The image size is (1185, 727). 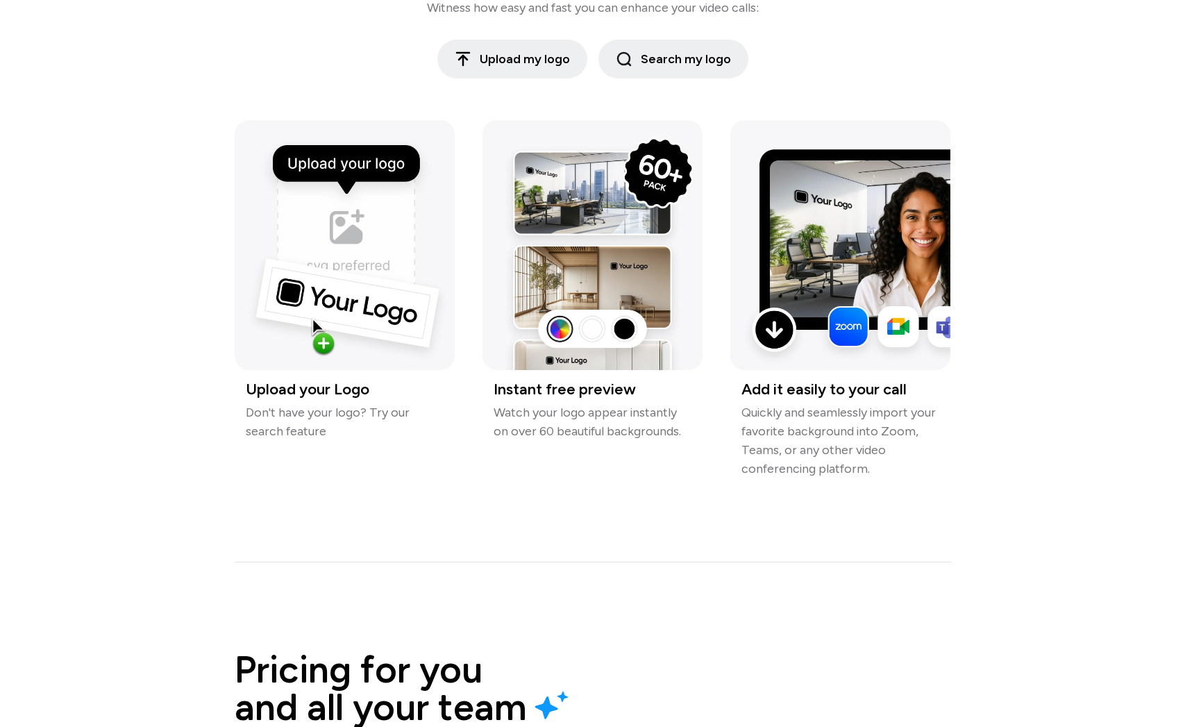 What do you see at coordinates (592, 389) in the screenshot?
I see `h3: Instant free preview` at bounding box center [592, 389].